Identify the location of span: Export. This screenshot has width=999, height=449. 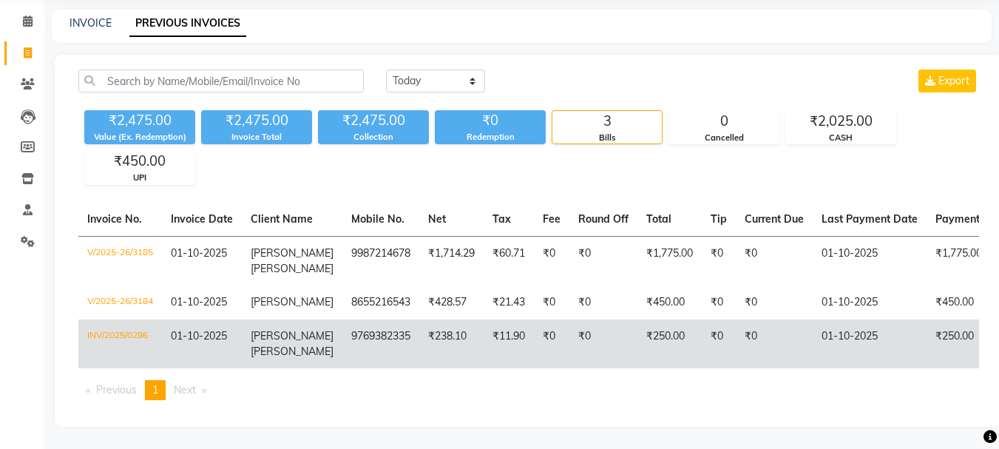
(954, 81).